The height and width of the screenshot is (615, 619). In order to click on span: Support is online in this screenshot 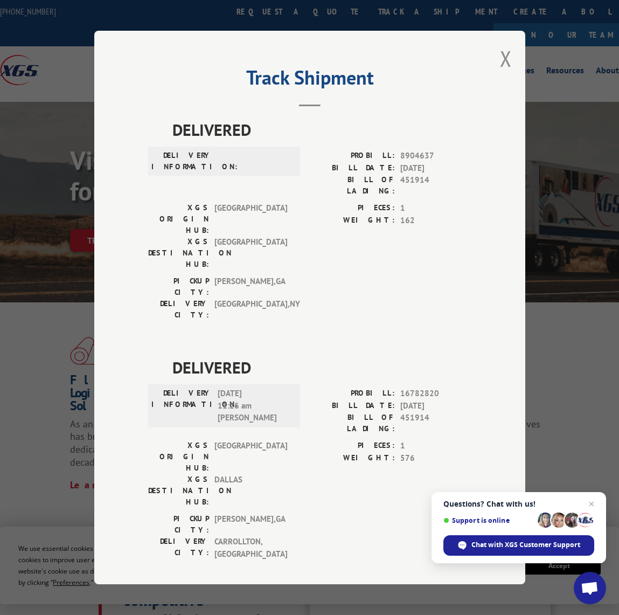, I will do `click(489, 520)`.